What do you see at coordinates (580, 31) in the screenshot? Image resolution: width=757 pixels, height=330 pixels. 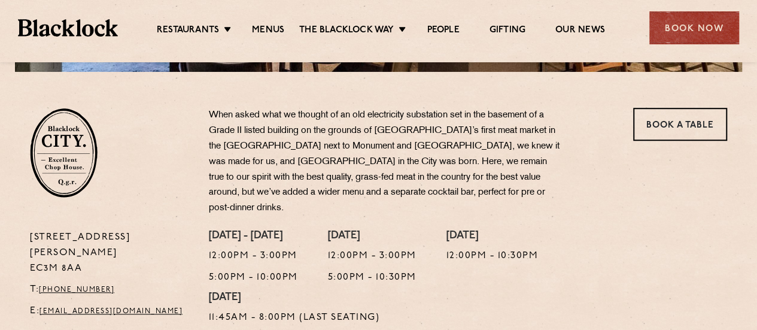 I see `a: Our News` at bounding box center [580, 31].